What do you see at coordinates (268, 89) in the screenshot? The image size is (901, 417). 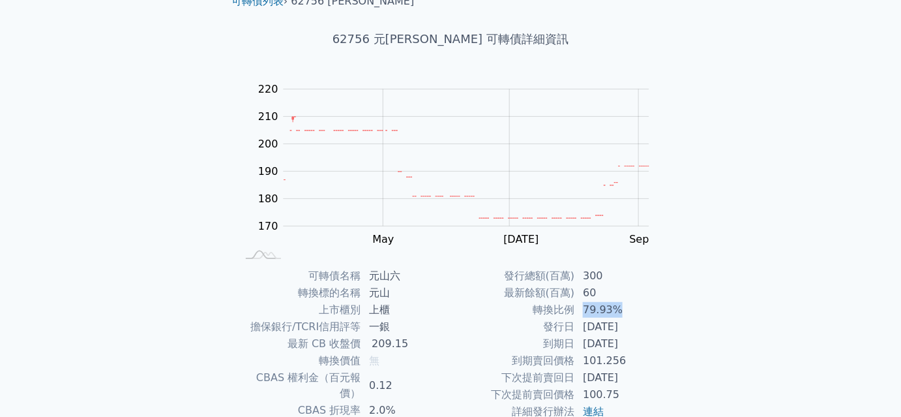 I see `tspan: 220` at bounding box center [268, 89].